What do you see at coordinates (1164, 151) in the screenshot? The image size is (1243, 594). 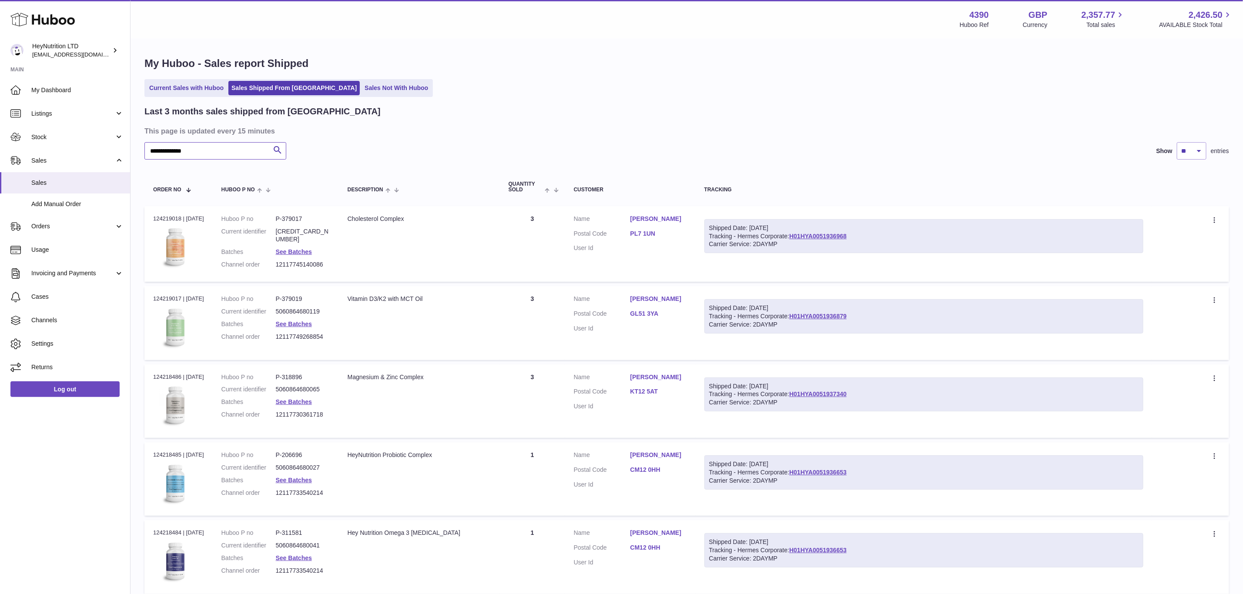 I see `label: Show` at bounding box center [1164, 151].